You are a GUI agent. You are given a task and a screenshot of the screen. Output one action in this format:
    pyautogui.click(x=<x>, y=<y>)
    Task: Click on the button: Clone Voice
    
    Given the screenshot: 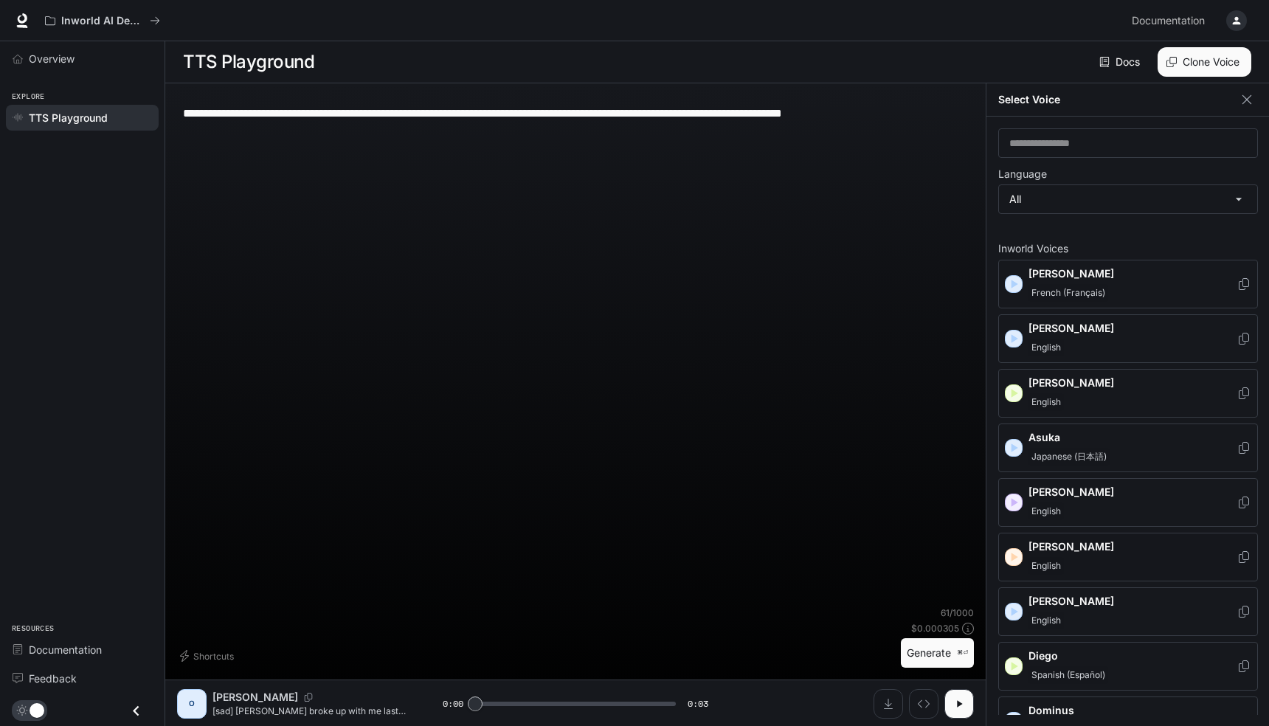 What is the action you would take?
    pyautogui.click(x=1204, y=62)
    